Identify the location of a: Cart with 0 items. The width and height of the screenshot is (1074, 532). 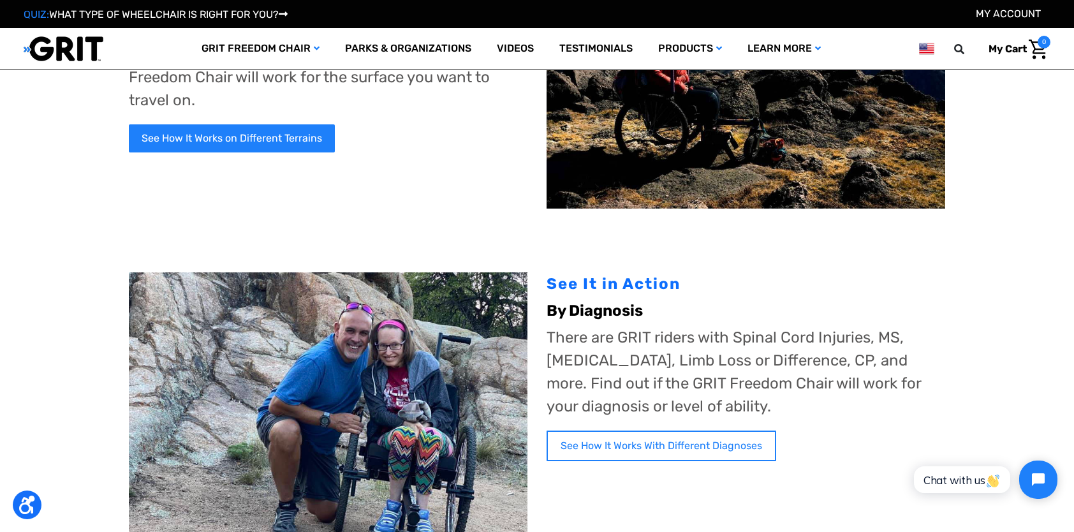
(1014, 49).